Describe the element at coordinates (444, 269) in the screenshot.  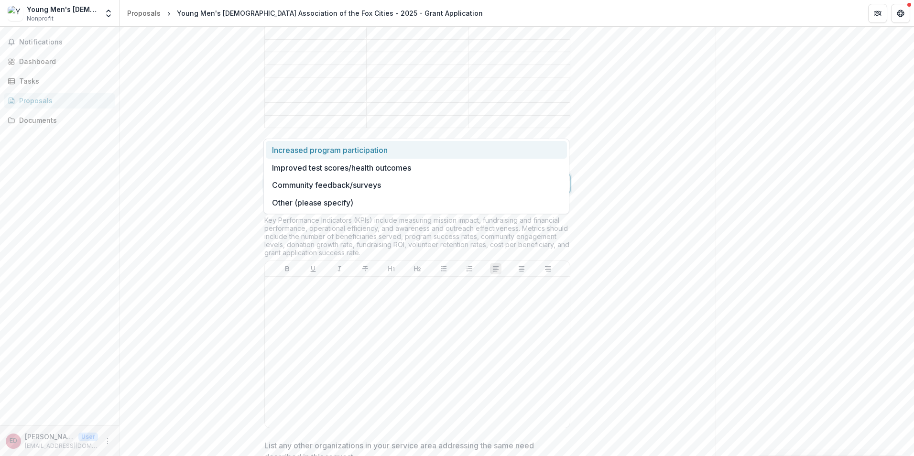
I see `button: Bullet List` at that location.